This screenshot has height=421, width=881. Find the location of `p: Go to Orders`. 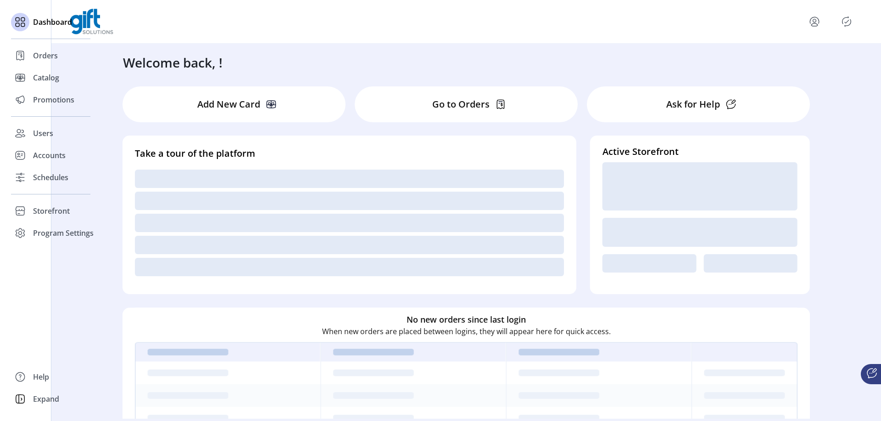

p: Go to Orders is located at coordinates (461, 104).